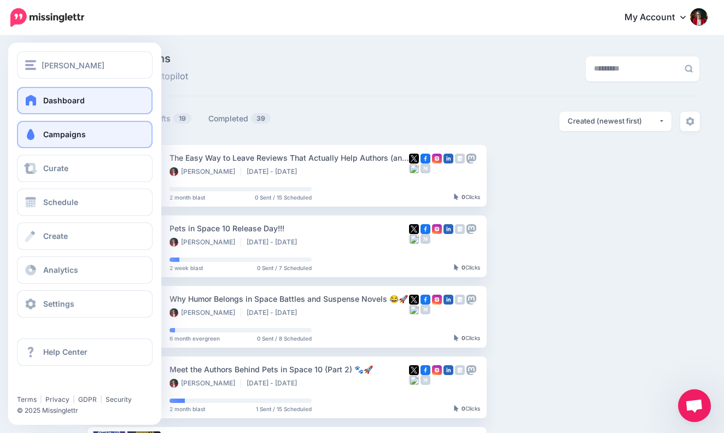 The image size is (724, 433). I want to click on button: Created (newest first), so click(615, 121).